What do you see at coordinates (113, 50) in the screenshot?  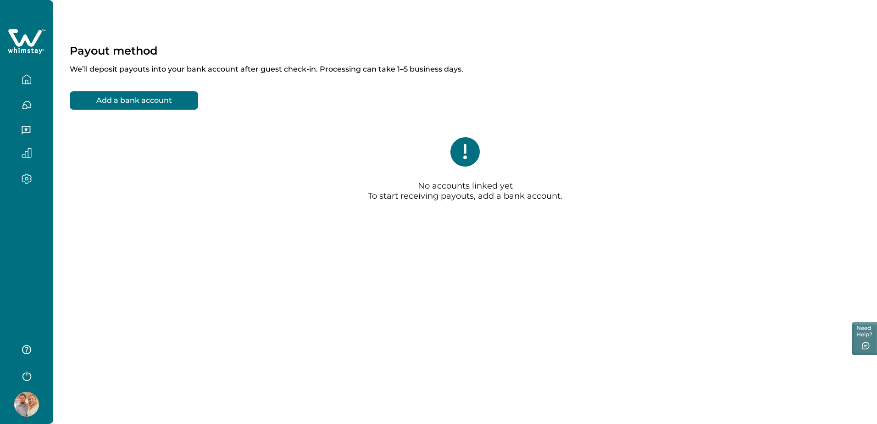 I see `p: Payout method` at bounding box center [113, 50].